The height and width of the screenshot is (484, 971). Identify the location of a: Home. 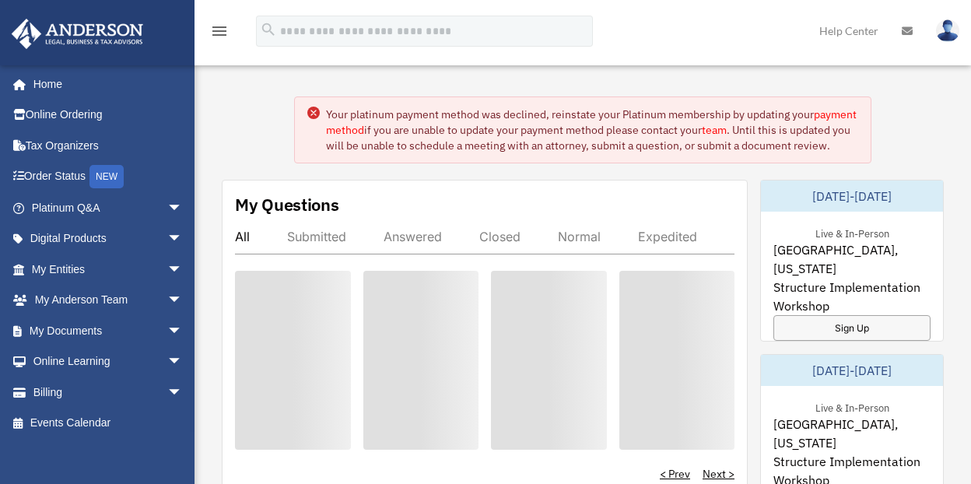
(104, 84).